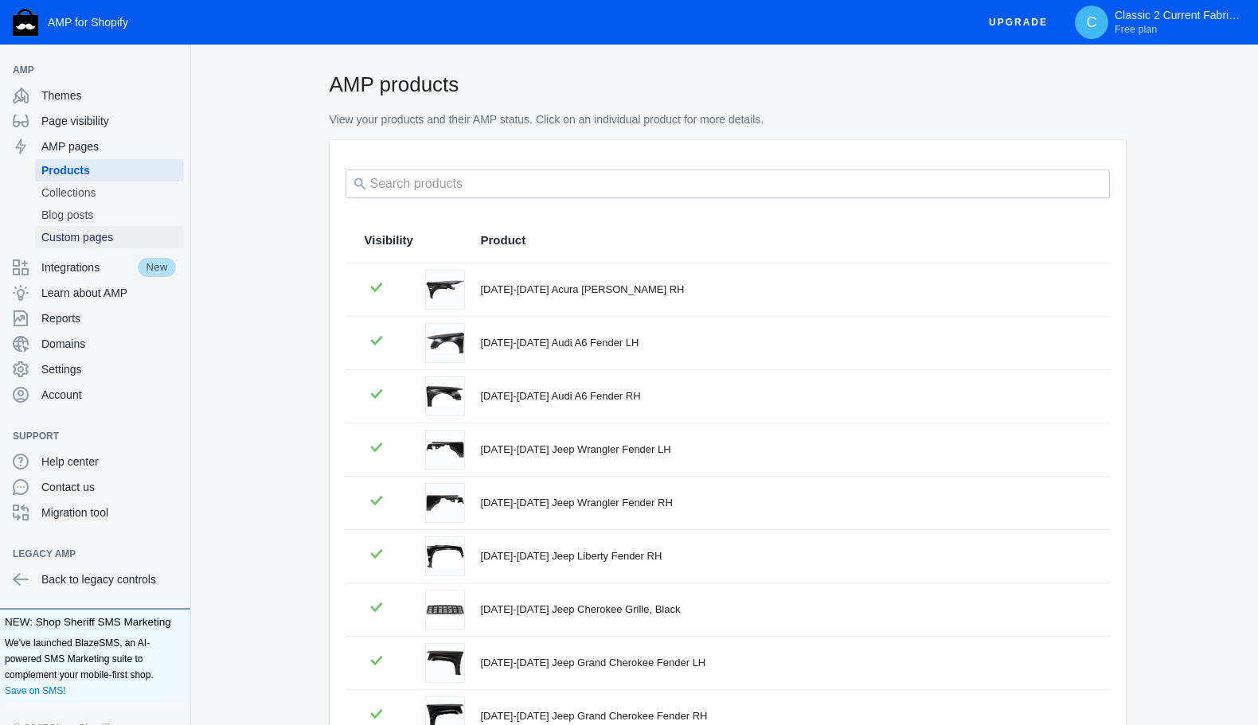 This screenshot has height=725, width=1258. What do you see at coordinates (109, 395) in the screenshot?
I see `span: Account` at bounding box center [109, 395].